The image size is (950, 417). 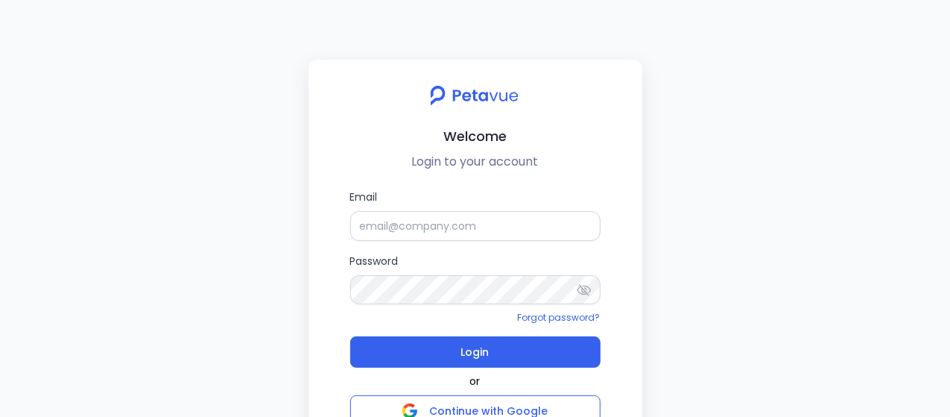 What do you see at coordinates (476, 352) in the screenshot?
I see `span: Login` at bounding box center [476, 352].